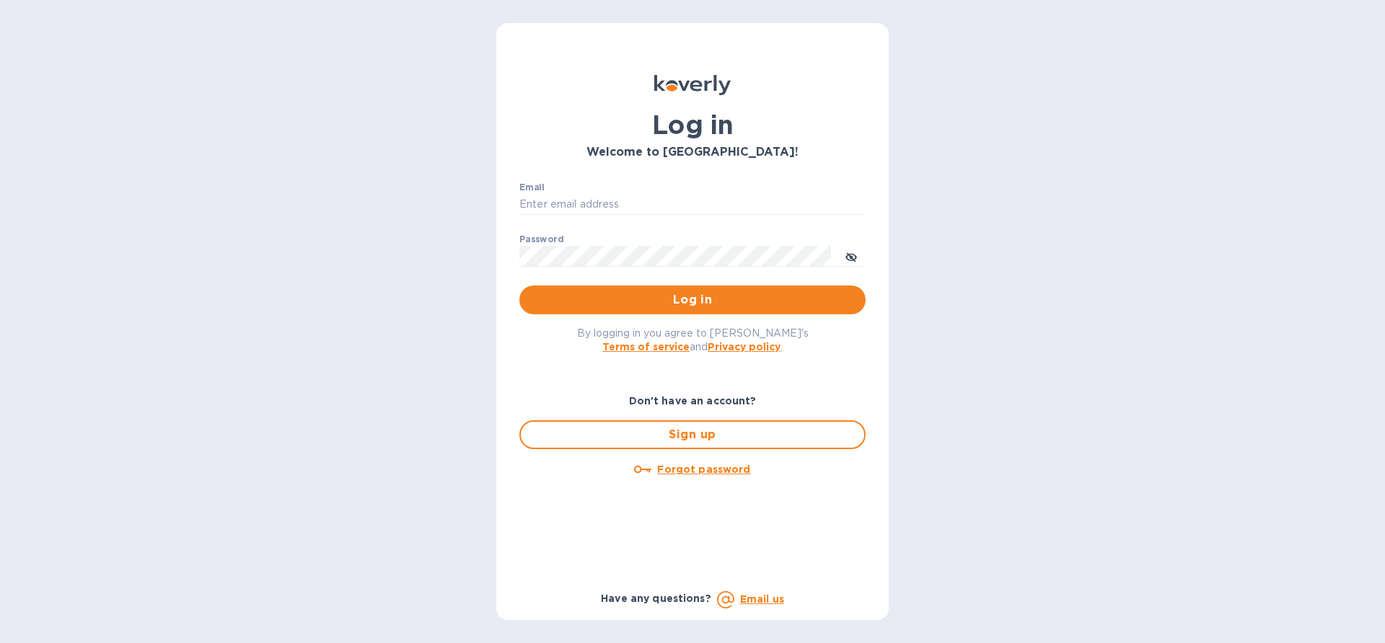  I want to click on button: Sign up, so click(693, 435).